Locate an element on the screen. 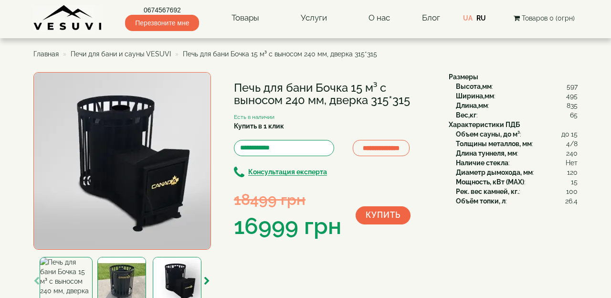  a: 0674567692 is located at coordinates (162, 10).